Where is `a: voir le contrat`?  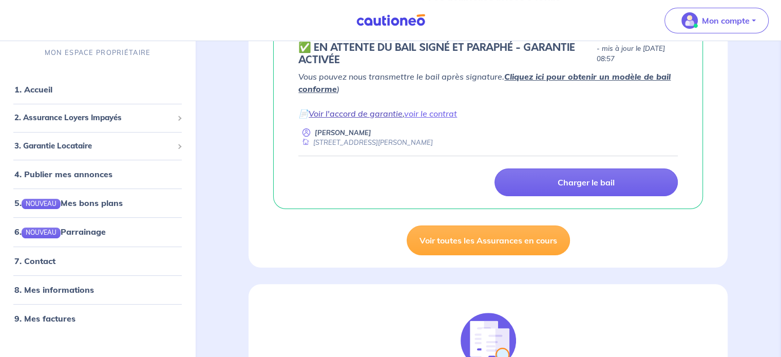
a: voir le contrat is located at coordinates (430, 114).